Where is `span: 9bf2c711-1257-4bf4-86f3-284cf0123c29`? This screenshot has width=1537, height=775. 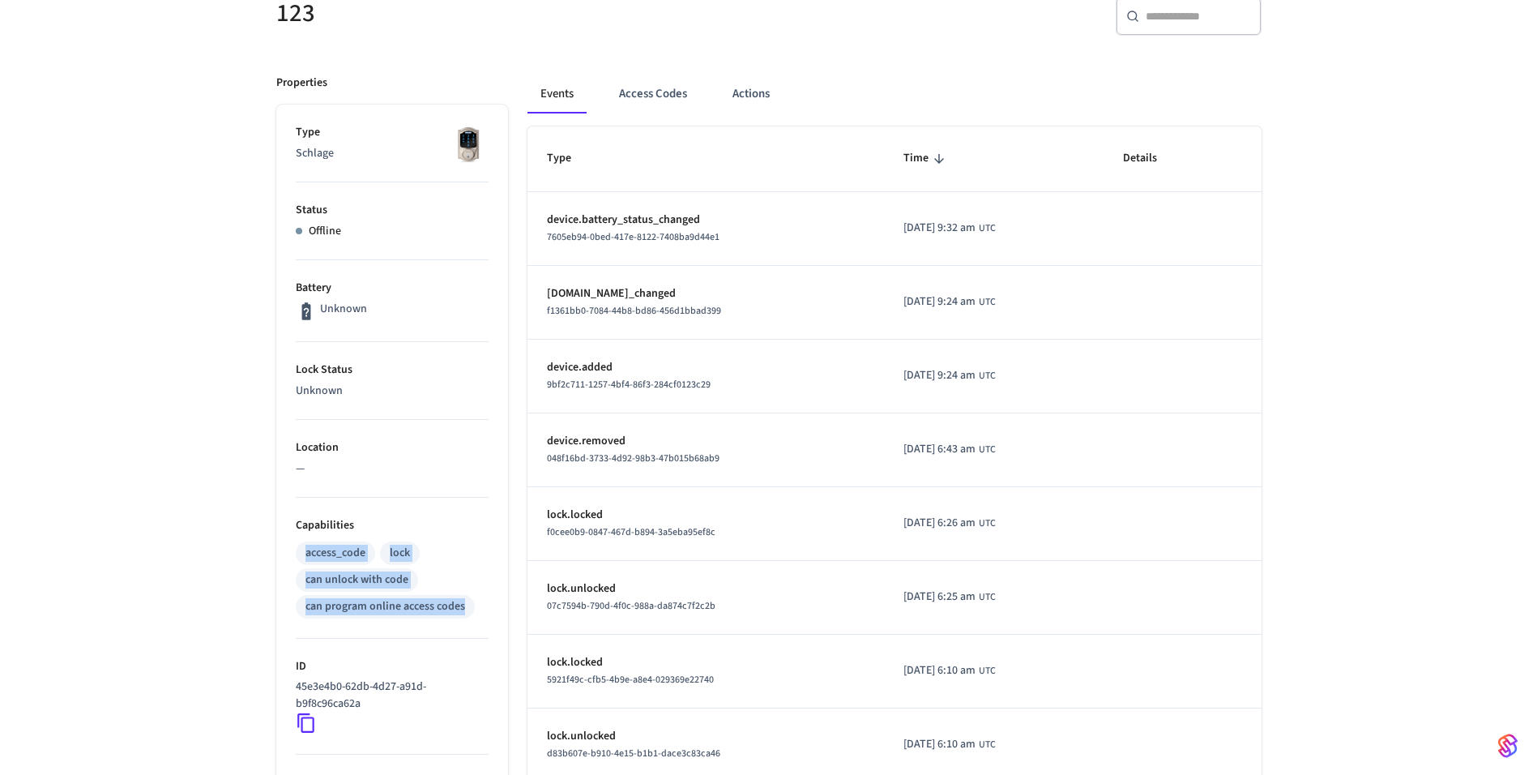
span: 9bf2c711-1257-4bf4-86f3-284cf0123c29 is located at coordinates (629, 384).